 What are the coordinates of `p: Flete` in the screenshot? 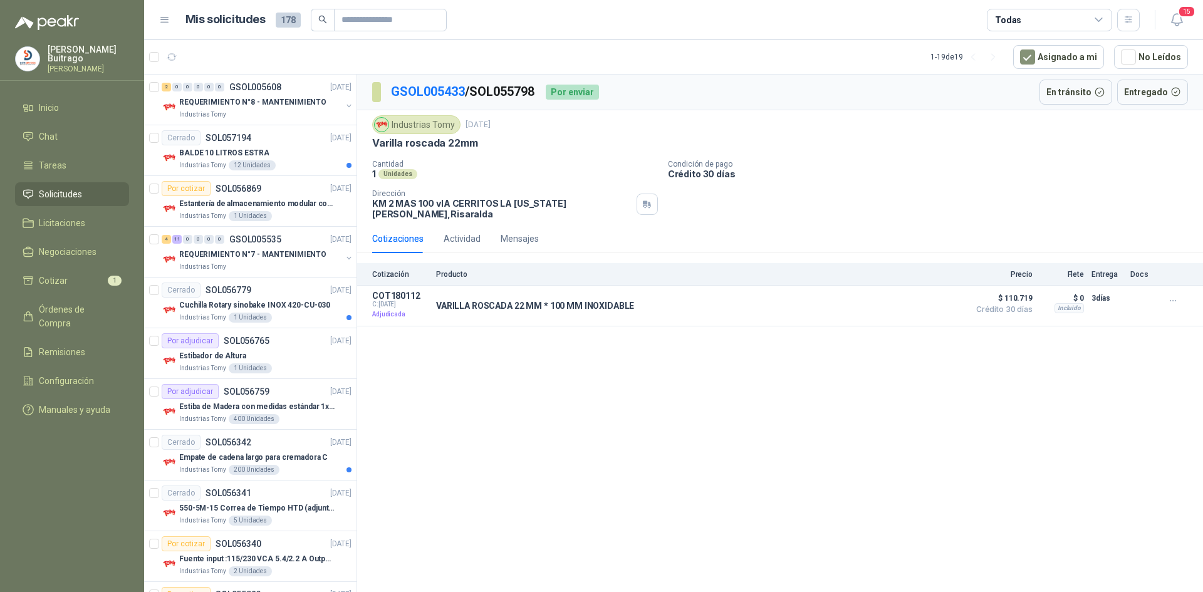 It's located at (1062, 275).